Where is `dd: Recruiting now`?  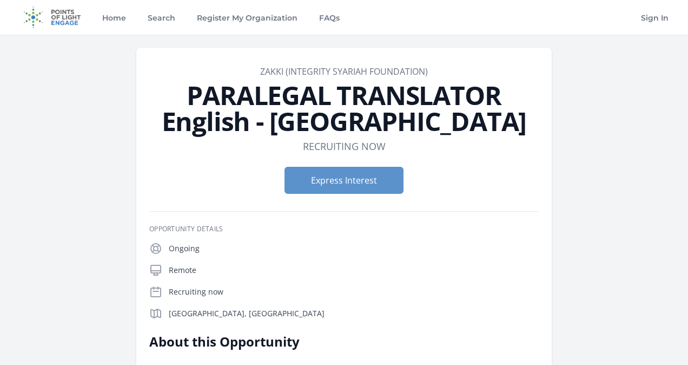
dd: Recruiting now is located at coordinates (344, 146).